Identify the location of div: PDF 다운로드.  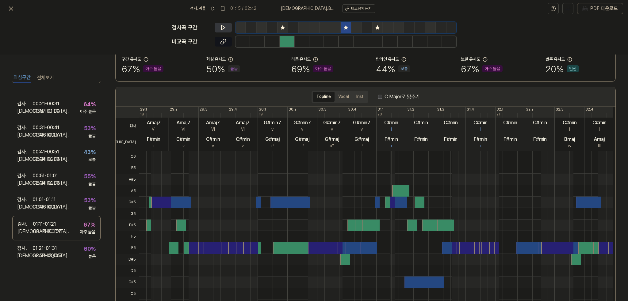
(604, 9).